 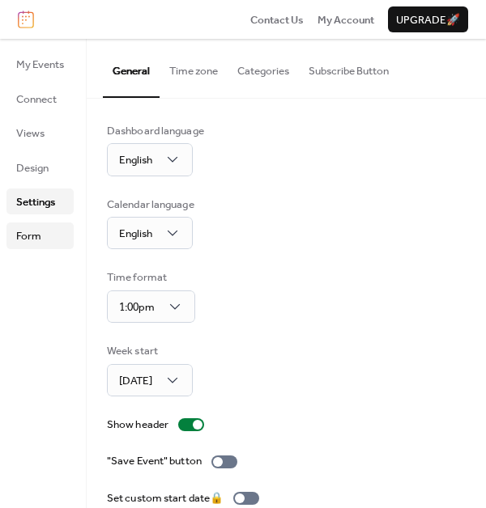 I want to click on button: Categories, so click(x=263, y=67).